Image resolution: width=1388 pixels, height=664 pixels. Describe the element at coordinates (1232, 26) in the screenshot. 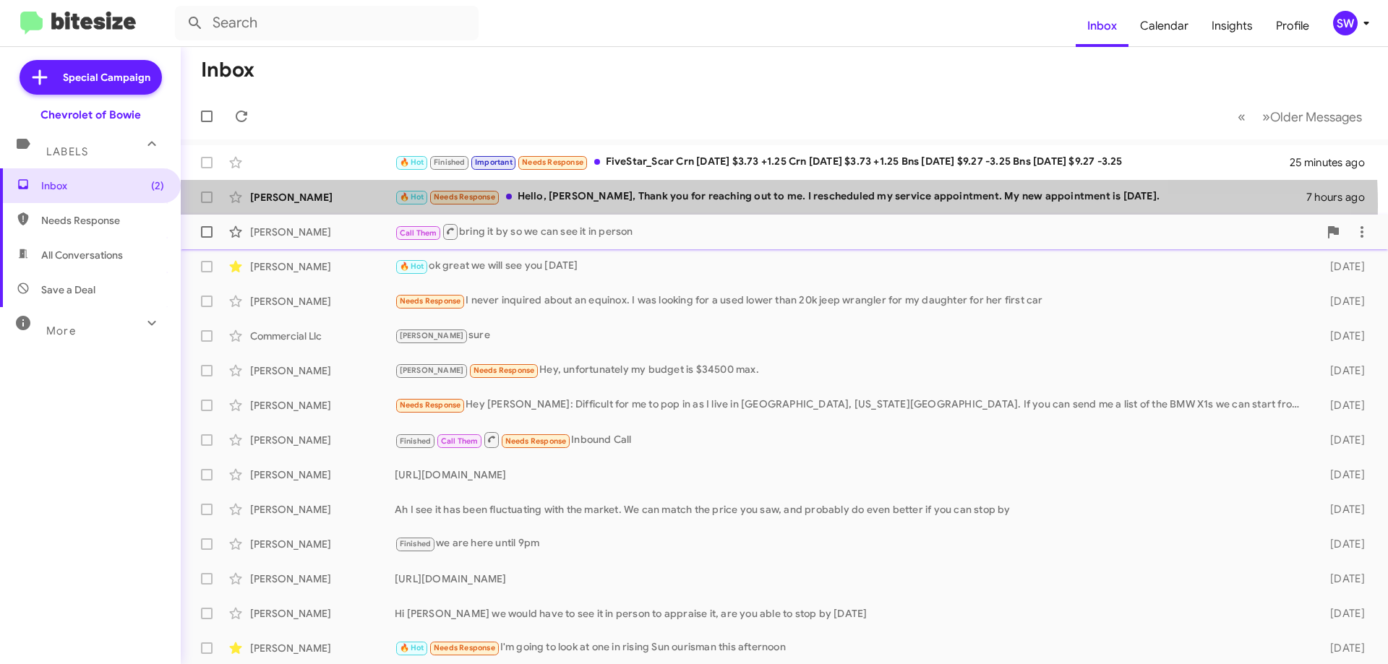

I see `span: Insights` at that location.